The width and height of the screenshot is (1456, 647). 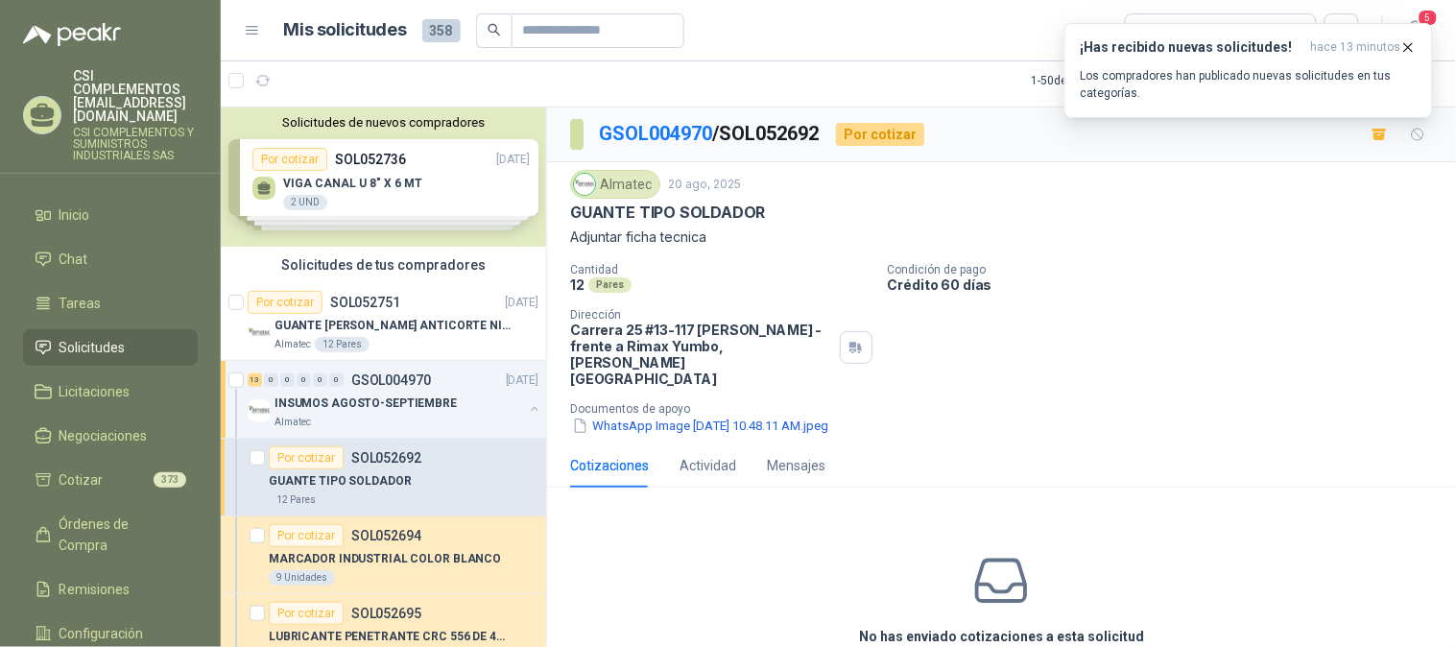 What do you see at coordinates (110, 480) in the screenshot?
I see `a: Cotizar373` at bounding box center [110, 480].